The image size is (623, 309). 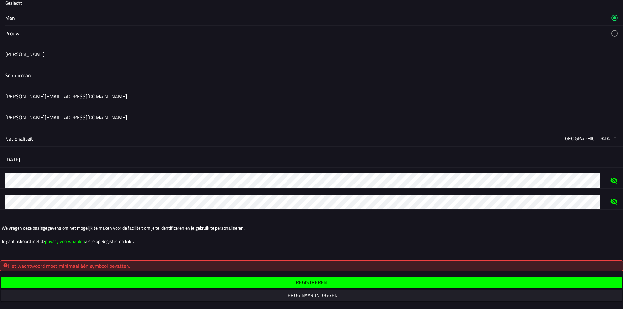 What do you see at coordinates (312, 228) in the screenshot?
I see `ion-text: We vragen deze basisgegevens om het mogelijk te maken voor de faciliteit om je te identificeren e...` at bounding box center [312, 228].